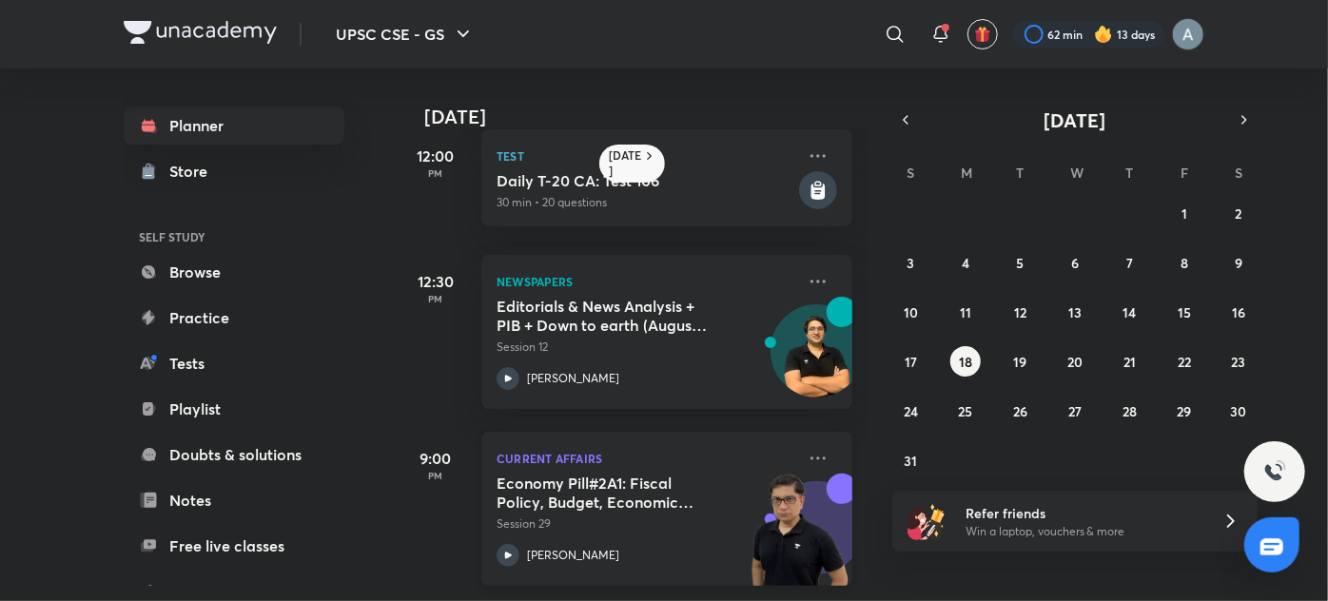 This screenshot has width=1328, height=601. What do you see at coordinates (1238, 361) in the screenshot?
I see `button: August 23, 2025` at bounding box center [1238, 361].